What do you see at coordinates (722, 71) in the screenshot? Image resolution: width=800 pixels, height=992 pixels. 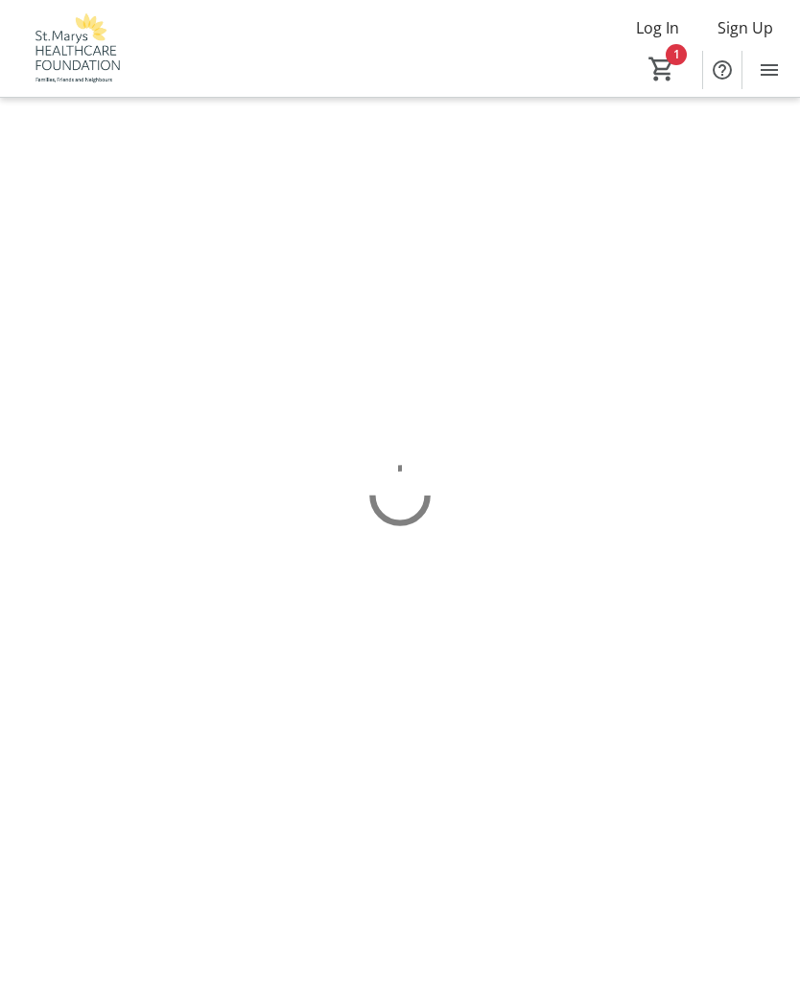 I see `button: Help` at bounding box center [722, 71].